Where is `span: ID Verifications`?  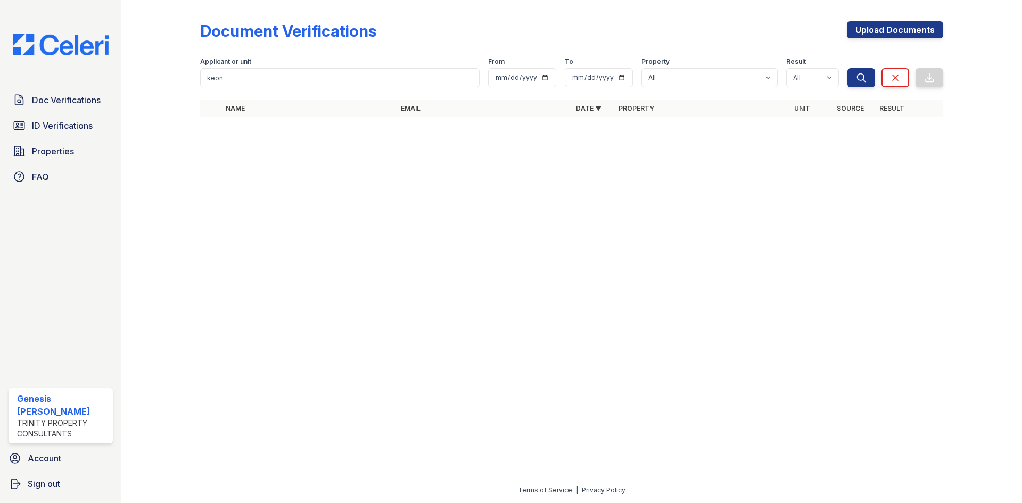
span: ID Verifications is located at coordinates (62, 126).